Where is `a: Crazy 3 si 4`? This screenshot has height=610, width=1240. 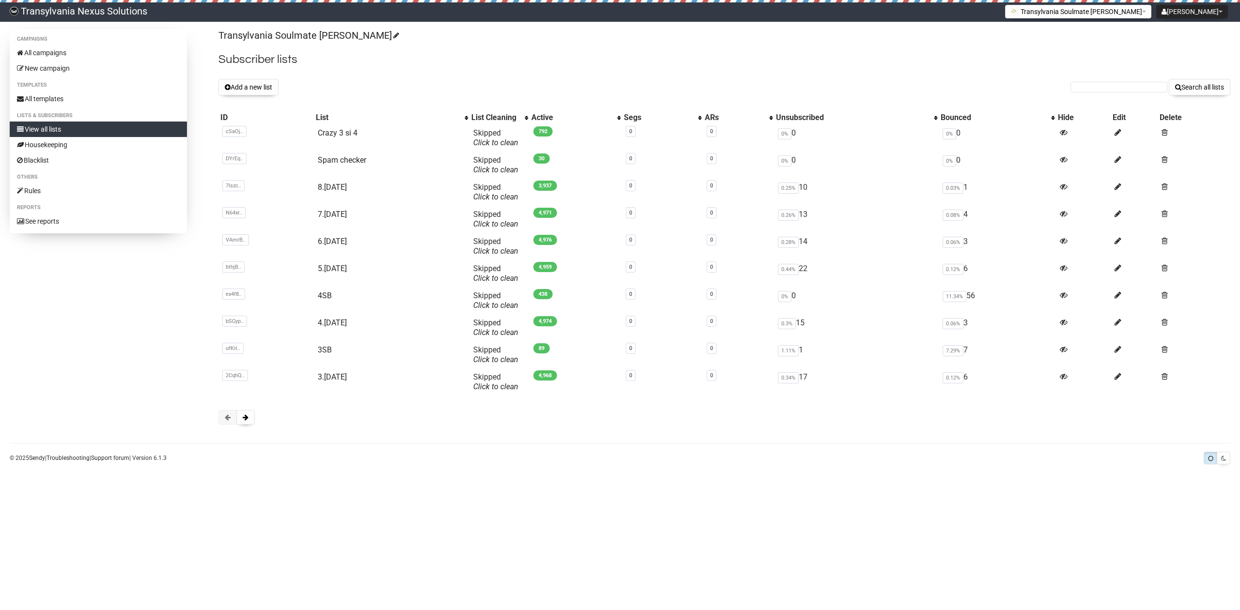
a: Crazy 3 si 4 is located at coordinates (337, 133).